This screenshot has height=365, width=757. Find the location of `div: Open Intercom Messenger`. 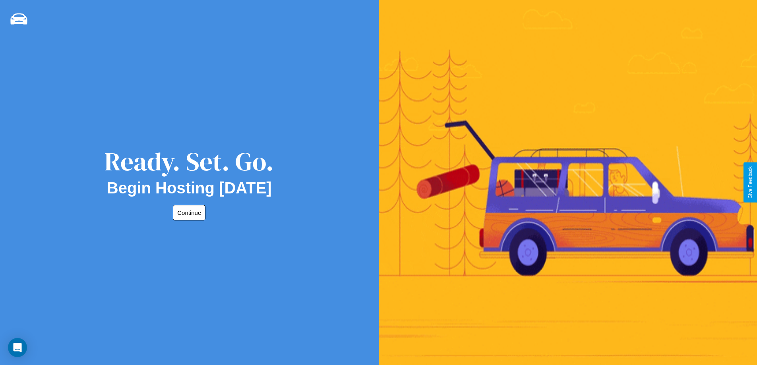

div: Open Intercom Messenger is located at coordinates (17, 348).